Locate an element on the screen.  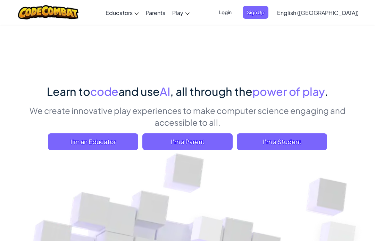
span: Educators is located at coordinates (119, 13).